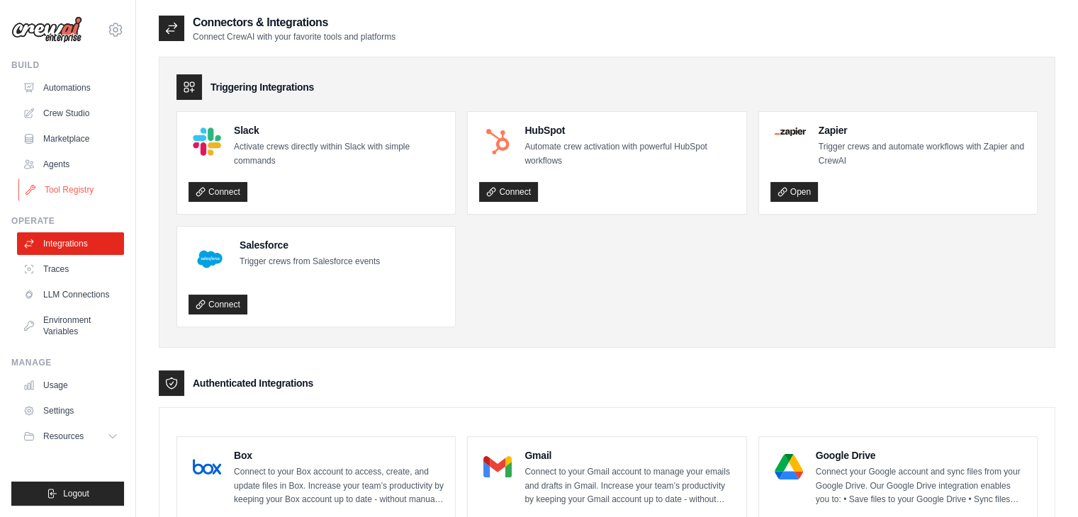  Describe the element at coordinates (67, 363) in the screenshot. I see `div: Manage` at that location.